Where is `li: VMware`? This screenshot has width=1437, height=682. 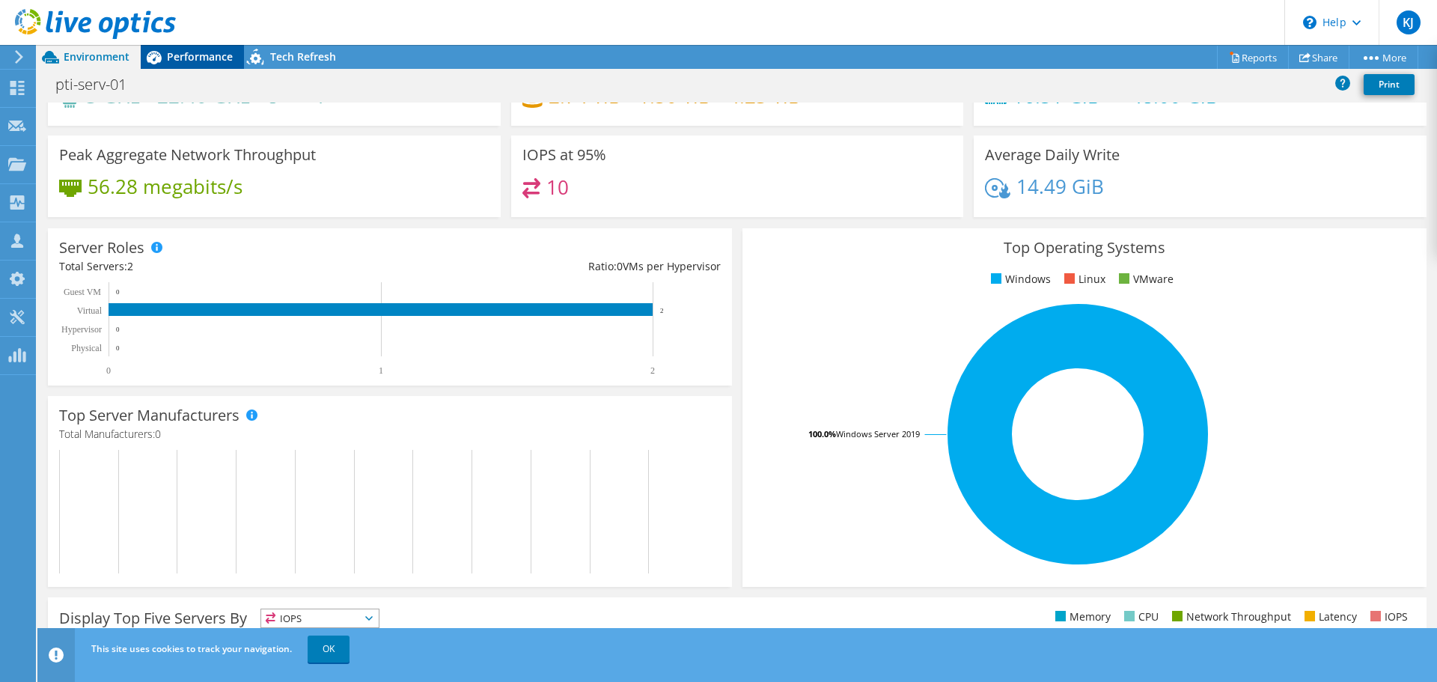 li: VMware is located at coordinates (1144, 279).